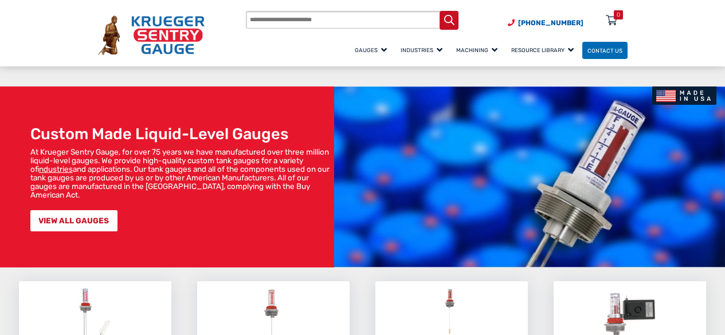  Describe the element at coordinates (423, 50) in the screenshot. I see `a: Industries` at that location.